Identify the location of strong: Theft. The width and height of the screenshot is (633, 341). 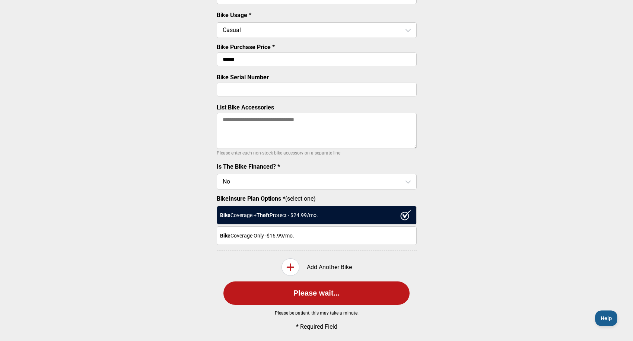
(263, 215).